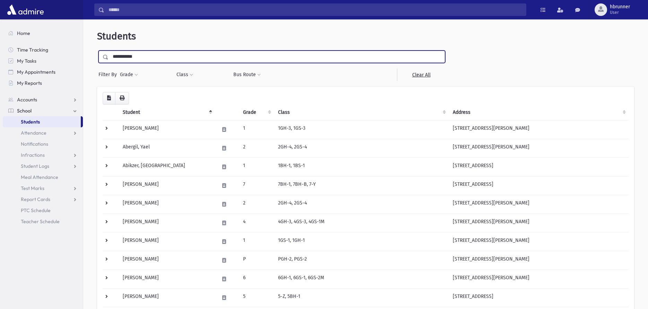 This screenshot has width=648, height=309. What do you see at coordinates (361, 298) in the screenshot?
I see `td: 5-Z, 5BH-1` at bounding box center [361, 298].